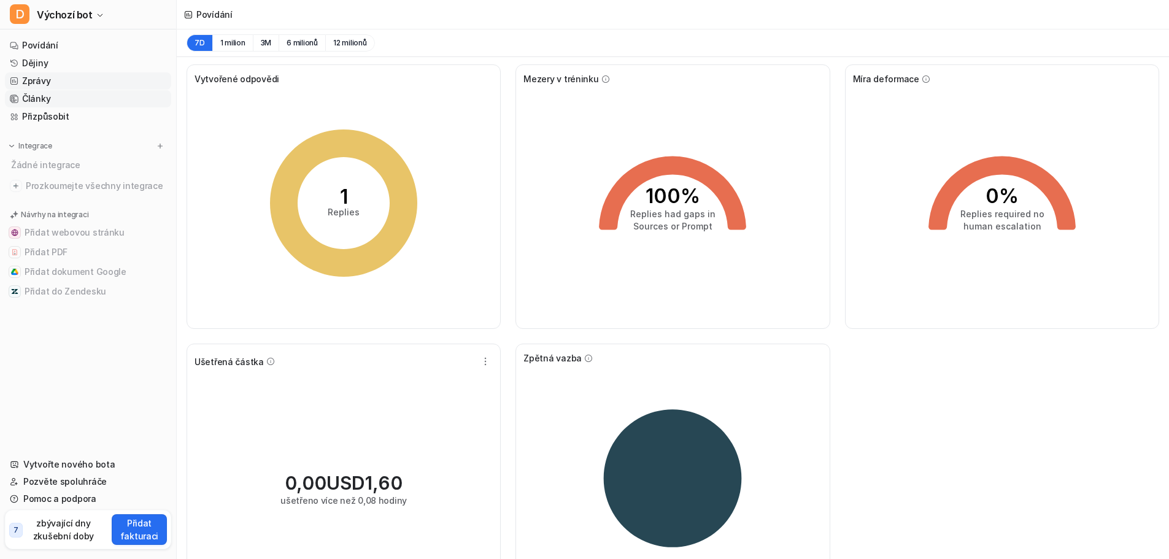 The image size is (1169, 559). What do you see at coordinates (237, 79) in the screenshot?
I see `font: Vytvořené odpovědi` at bounding box center [237, 79].